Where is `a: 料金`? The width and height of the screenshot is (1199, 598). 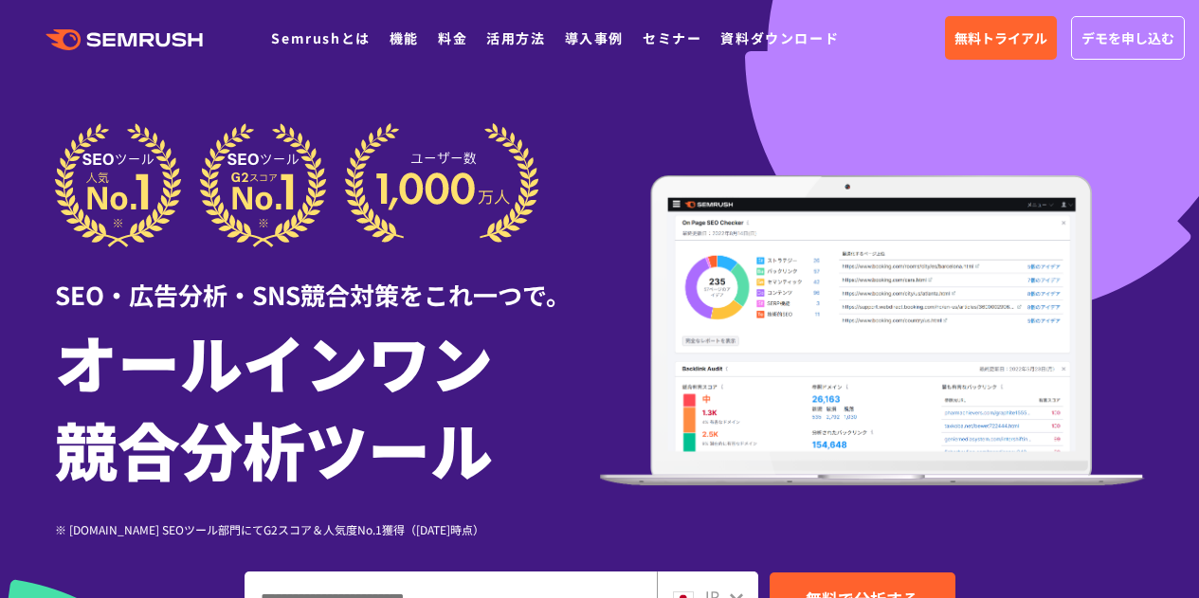 a: 料金 is located at coordinates (452, 38).